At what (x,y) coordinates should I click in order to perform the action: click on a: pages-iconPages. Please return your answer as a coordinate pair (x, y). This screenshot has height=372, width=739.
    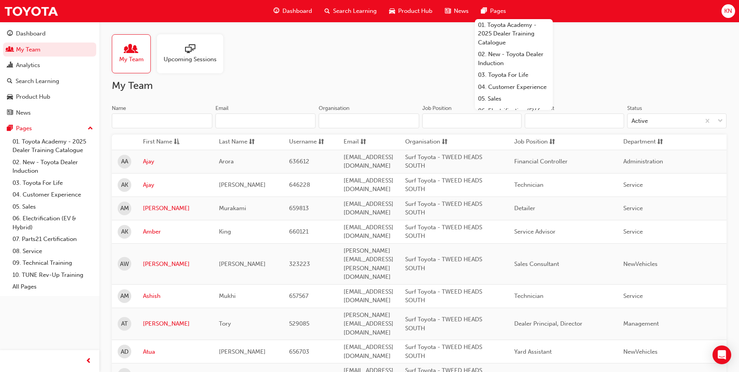
    Looking at the image, I should click on (494, 11).